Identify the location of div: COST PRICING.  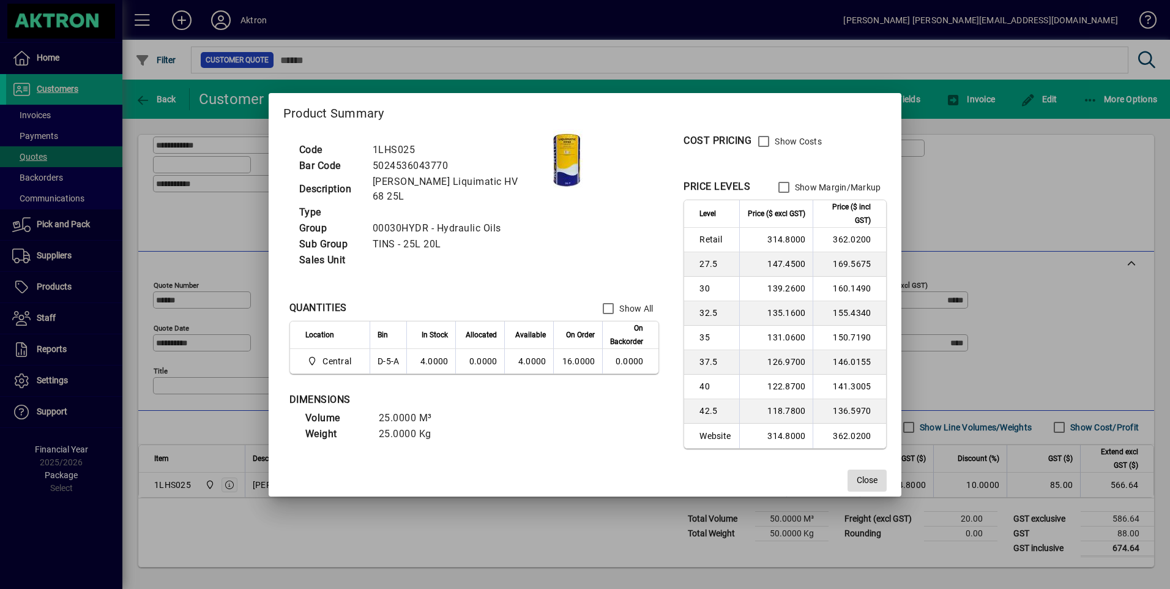
(717, 141).